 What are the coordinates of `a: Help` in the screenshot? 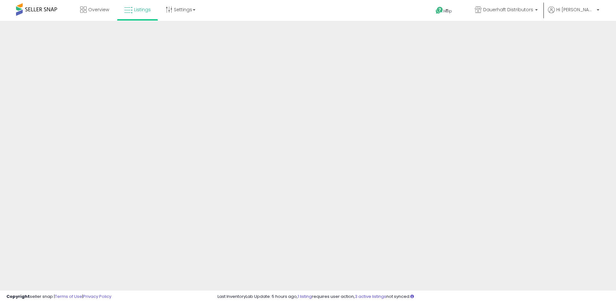 It's located at (448, 11).